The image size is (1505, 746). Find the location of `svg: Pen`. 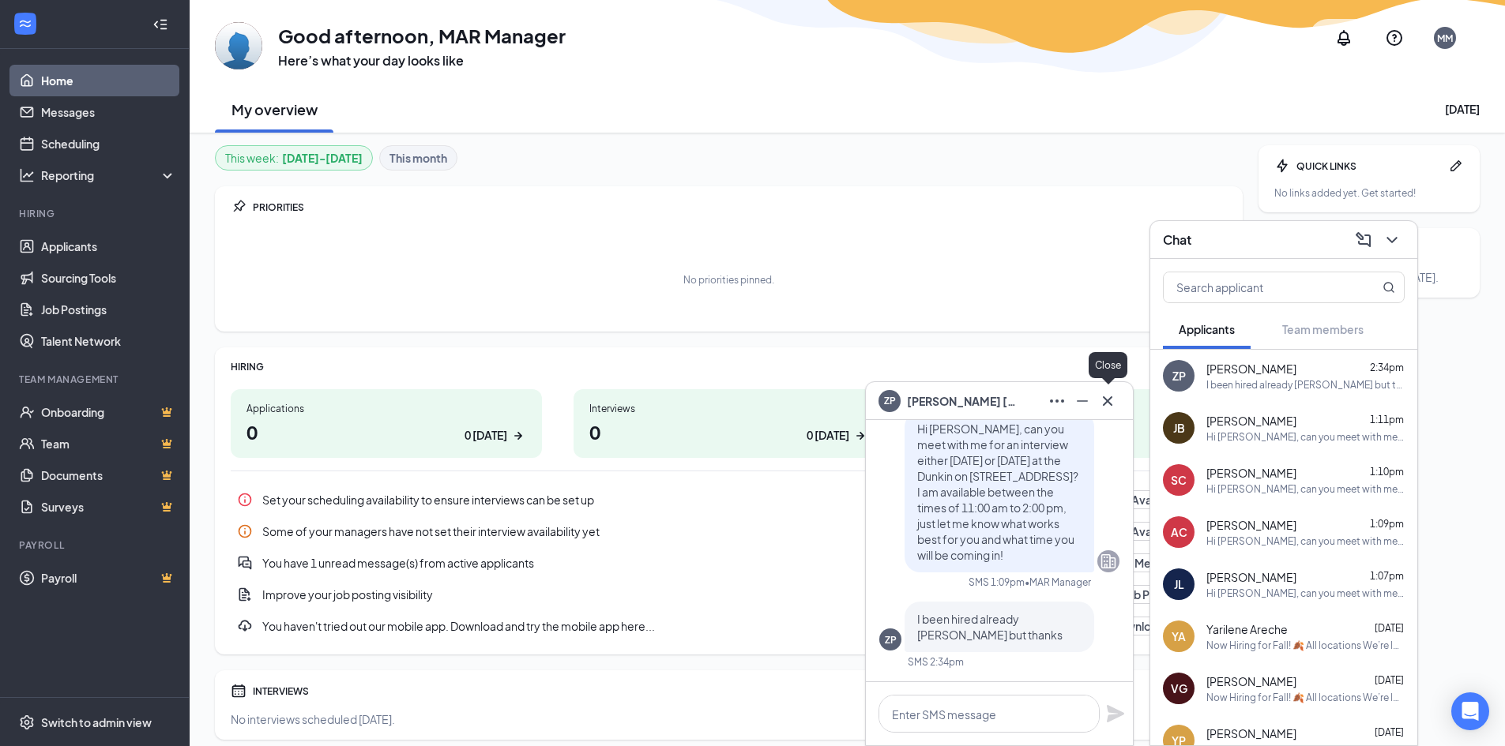

svg: Pen is located at coordinates (1456, 166).